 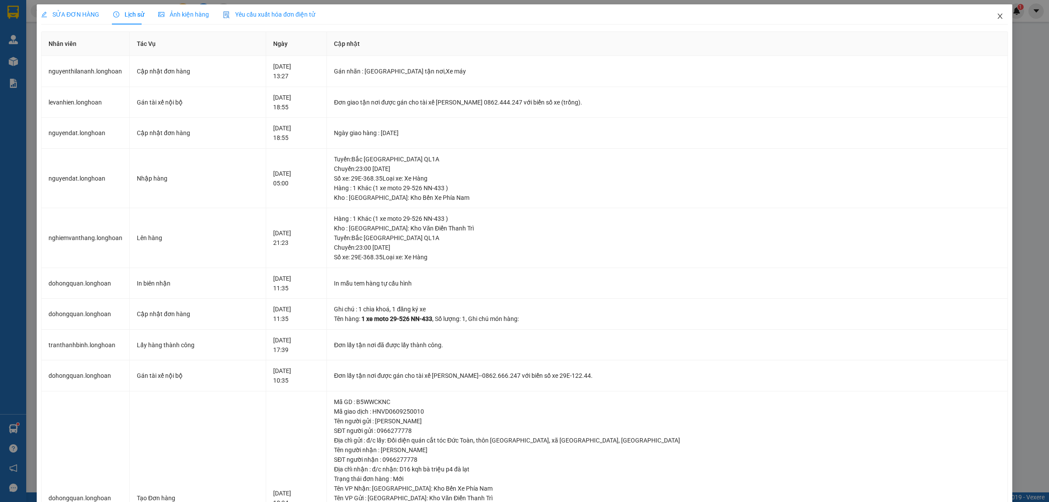 I want to click on div: In biên nhận, so click(x=198, y=283).